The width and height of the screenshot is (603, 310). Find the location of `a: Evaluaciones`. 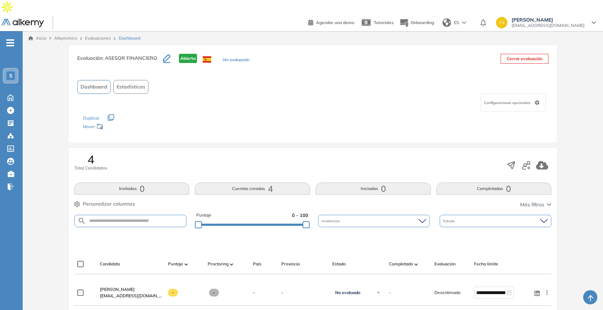

a: Evaluaciones is located at coordinates (98, 38).